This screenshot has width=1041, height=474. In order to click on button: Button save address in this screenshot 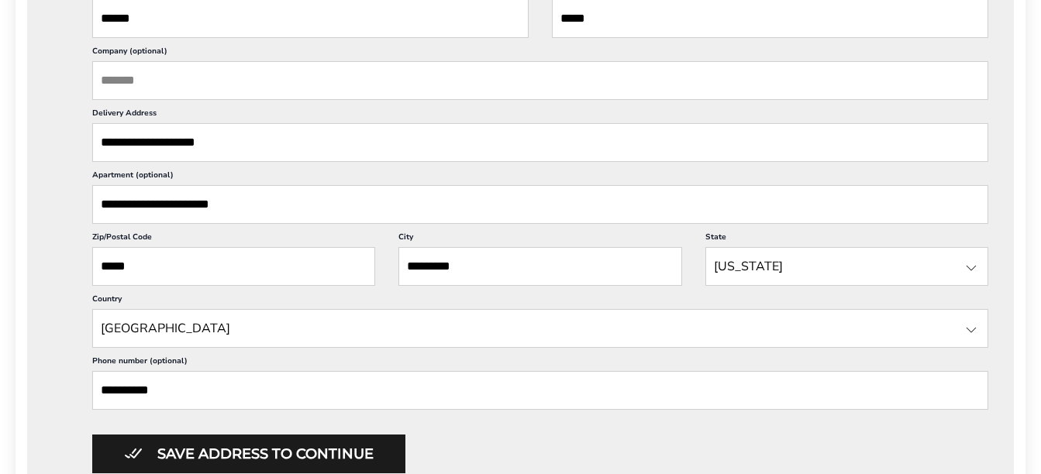, I will do `click(249, 454)`.